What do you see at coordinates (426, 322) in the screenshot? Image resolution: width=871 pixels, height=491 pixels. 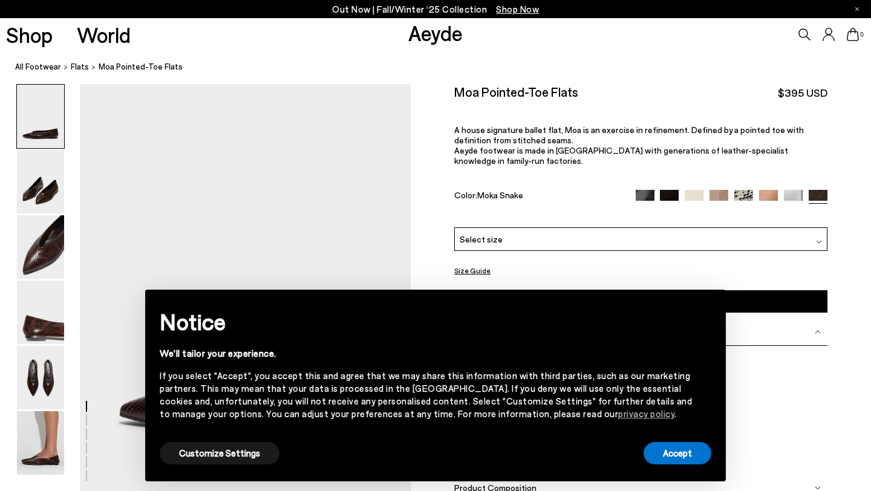 I see `h2: Notice` at bounding box center [426, 322].